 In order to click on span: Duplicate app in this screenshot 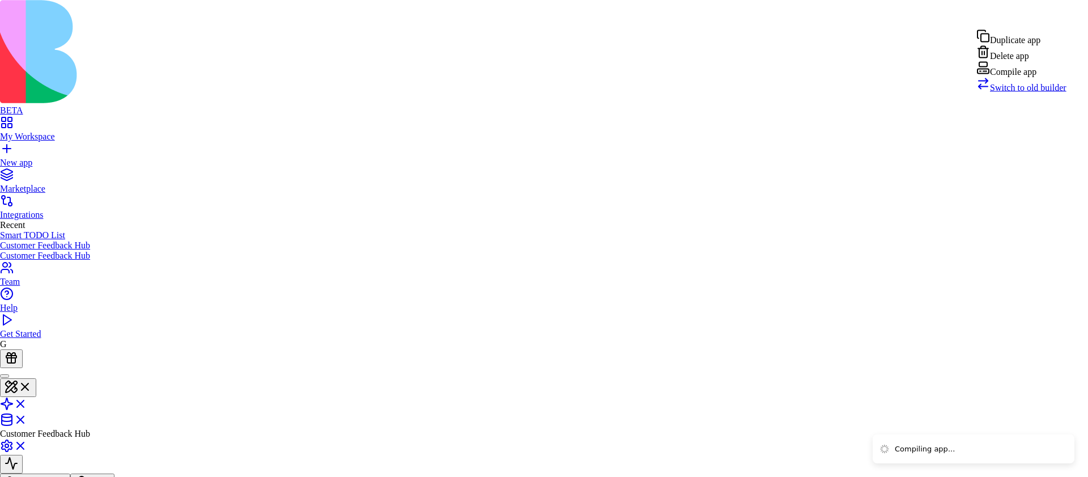, I will do `click(1015, 40)`.